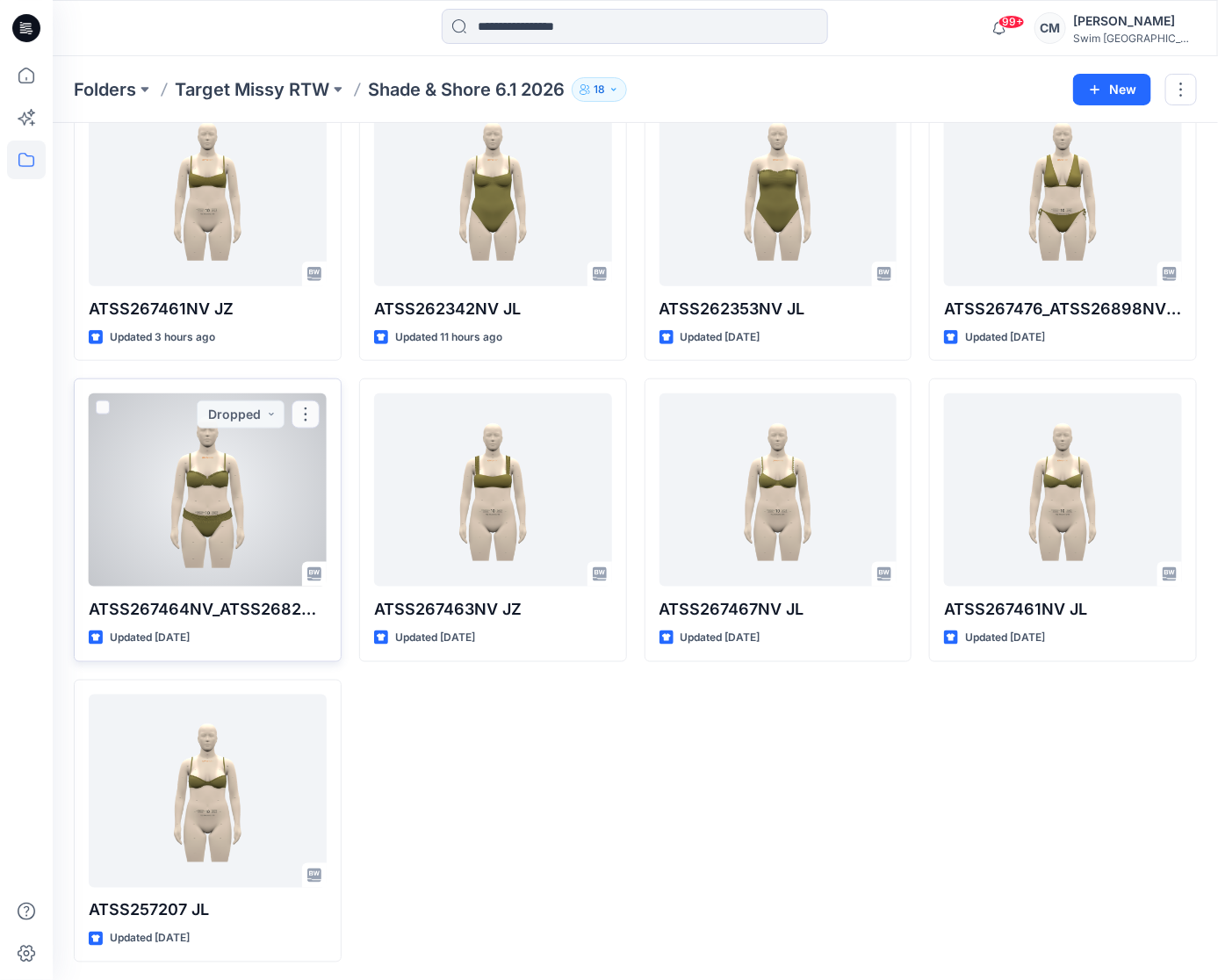 This screenshot has height=980, width=1218. Describe the element at coordinates (104, 89) in the screenshot. I see `p: Folders` at that location.